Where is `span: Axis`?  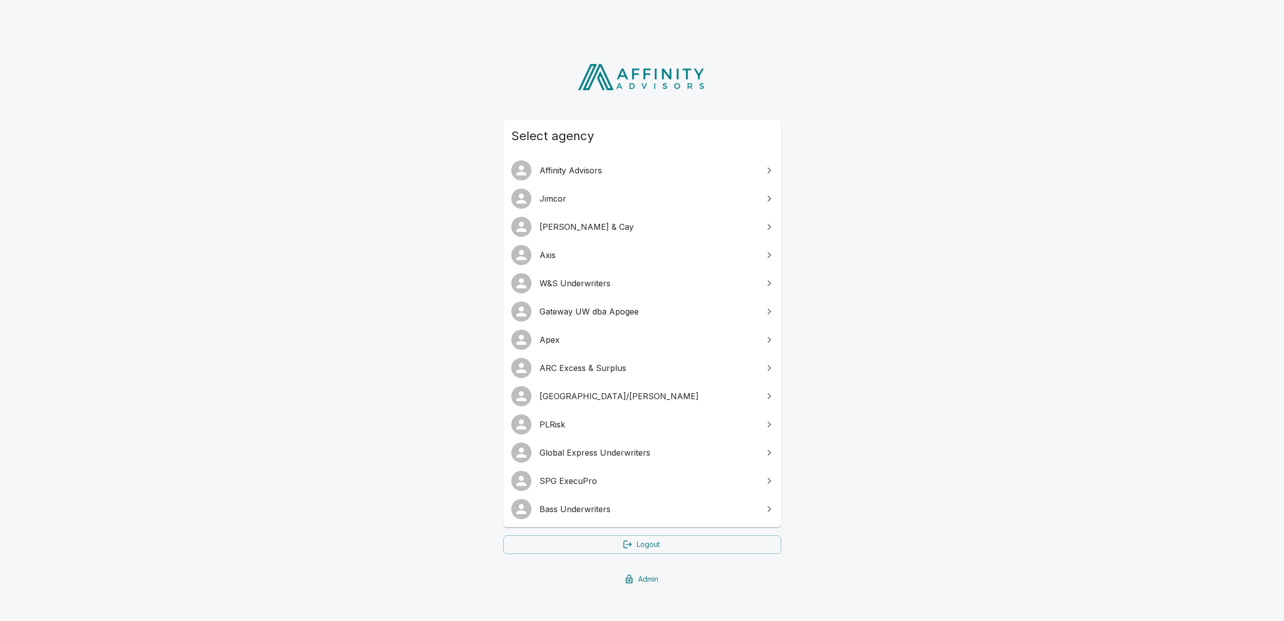
span: Axis is located at coordinates (648, 255).